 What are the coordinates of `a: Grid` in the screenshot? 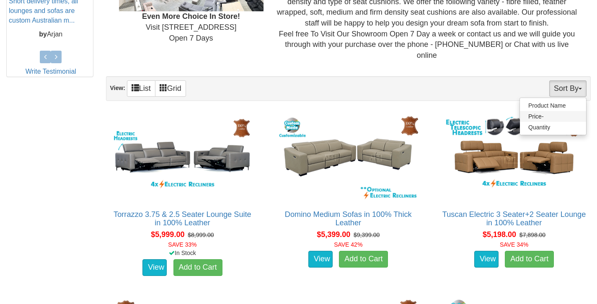 It's located at (171, 88).